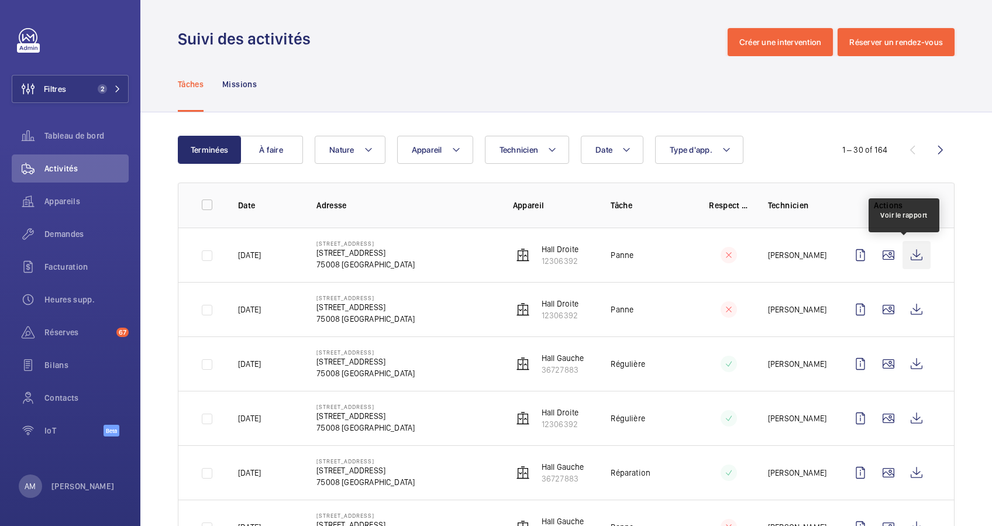  I want to click on span: Réserves, so click(78, 332).